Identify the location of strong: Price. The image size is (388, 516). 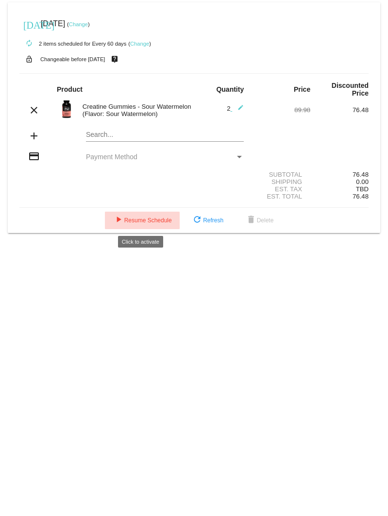
(302, 89).